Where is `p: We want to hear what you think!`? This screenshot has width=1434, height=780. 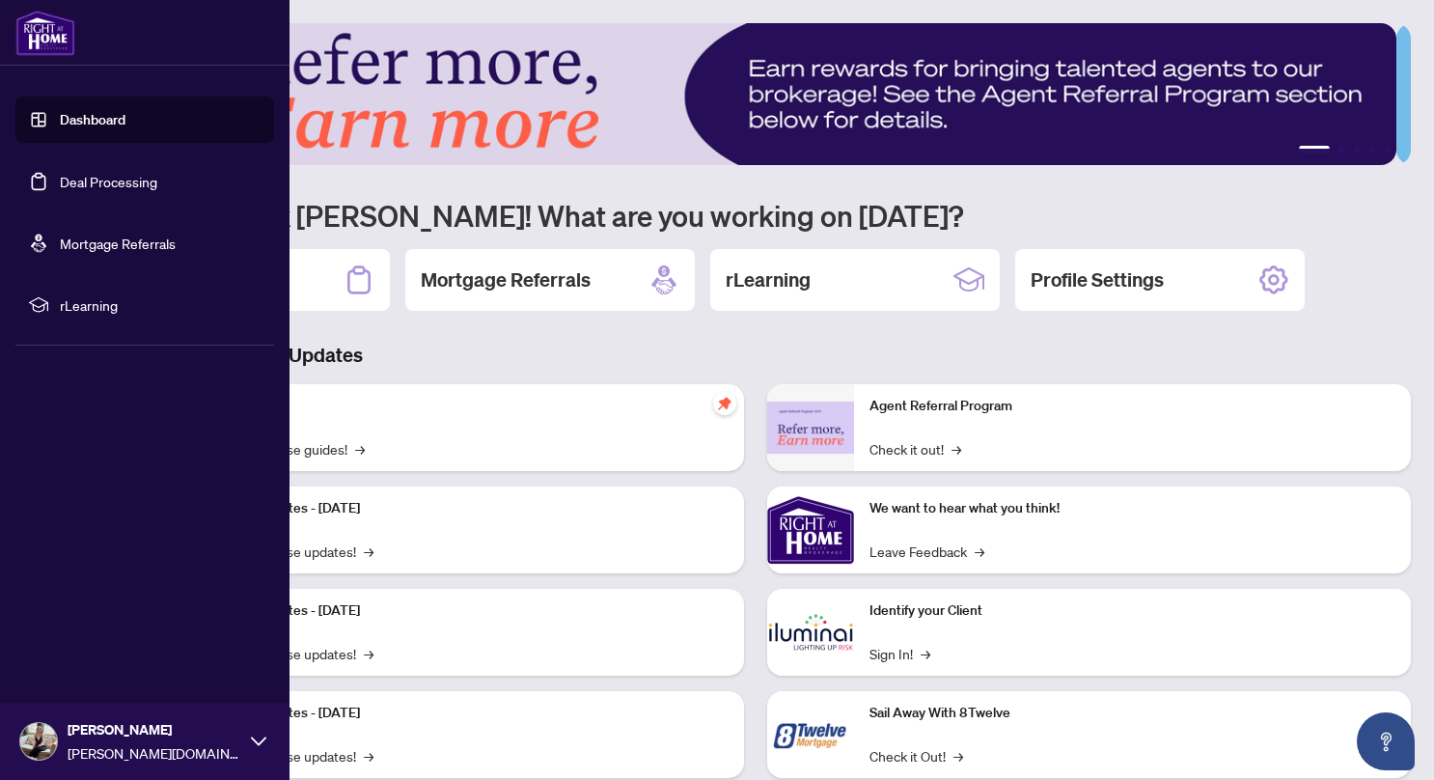
p: We want to hear what you think! is located at coordinates (1132, 509).